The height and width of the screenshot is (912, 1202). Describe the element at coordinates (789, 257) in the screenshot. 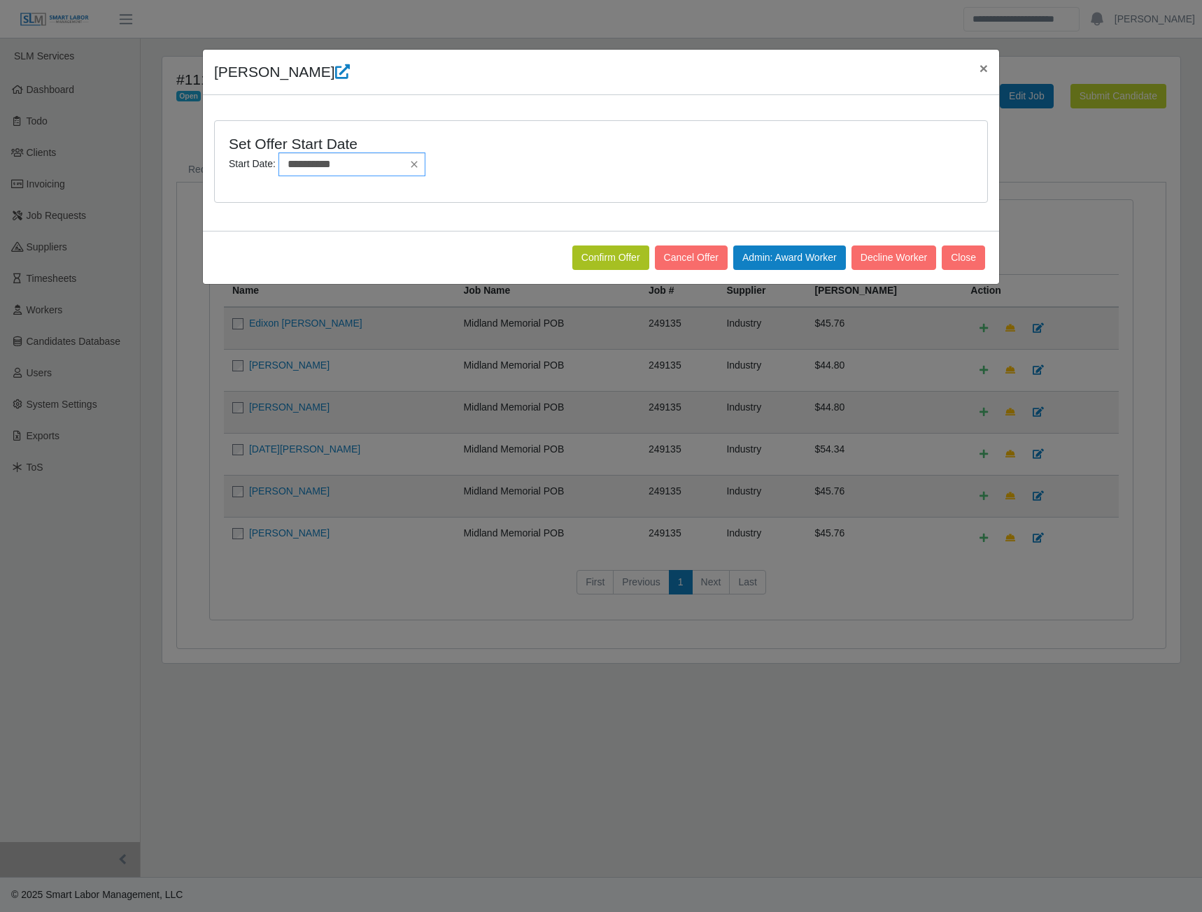

I see `button: Admin: Award Worker` at that location.